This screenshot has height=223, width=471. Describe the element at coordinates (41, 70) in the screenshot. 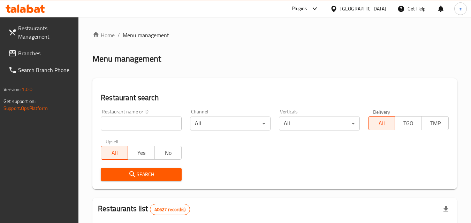

I see `a: Search Branch Phone` at that location.